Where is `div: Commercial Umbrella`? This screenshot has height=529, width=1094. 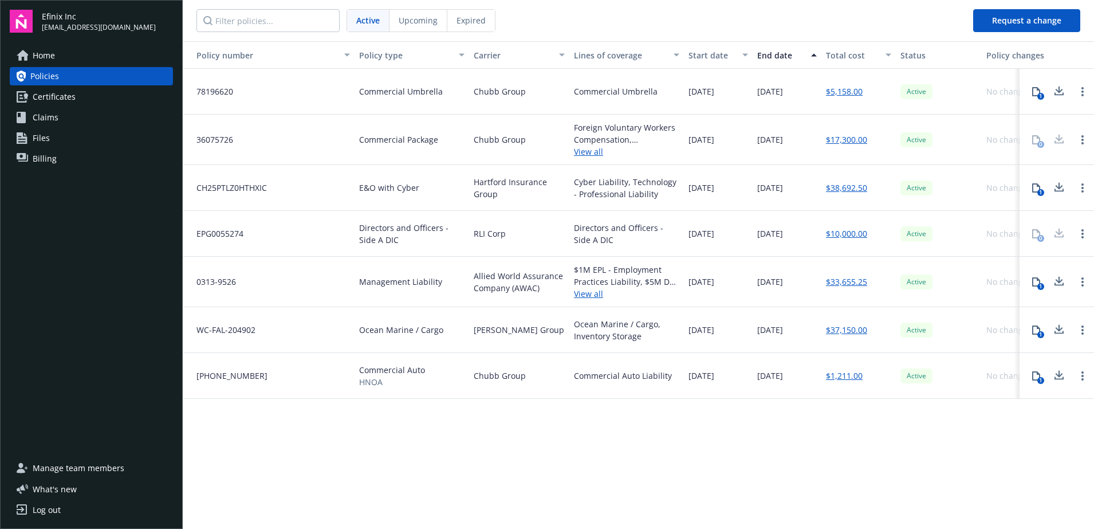
div: Commercial Umbrella is located at coordinates (616, 91).